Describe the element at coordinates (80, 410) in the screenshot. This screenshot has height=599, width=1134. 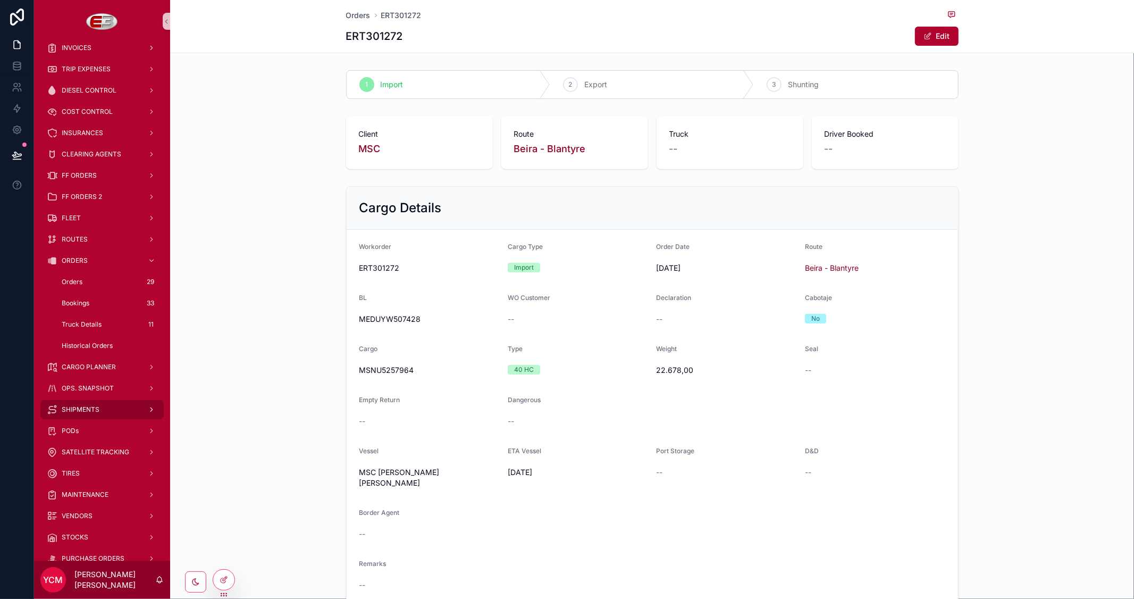
I see `span: SHIPMENTS` at that location.